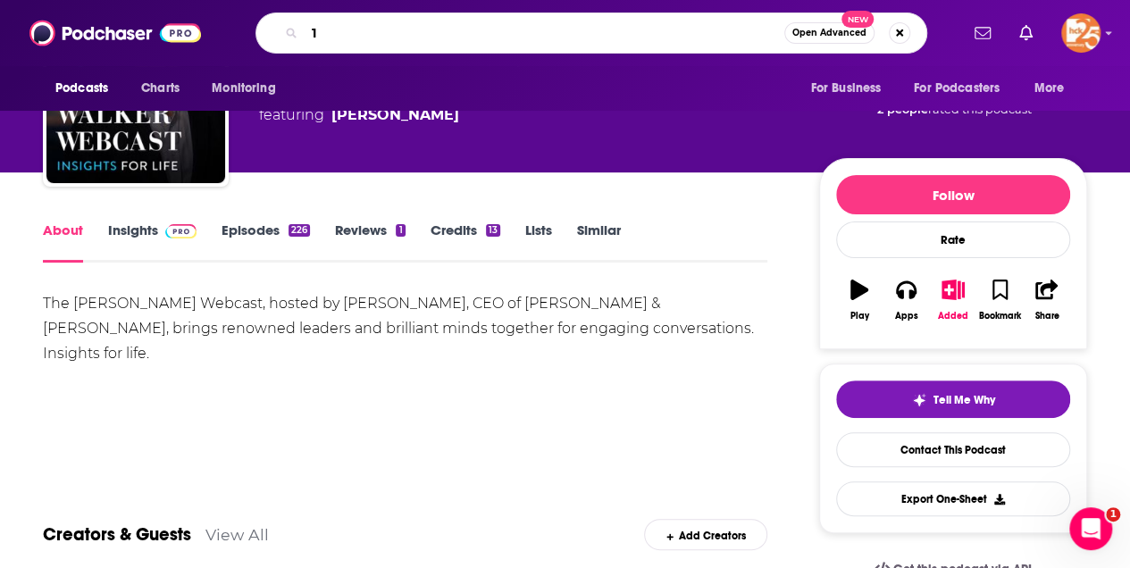 This screenshot has height=568, width=1130. What do you see at coordinates (160, 88) in the screenshot?
I see `a: Charts` at bounding box center [160, 88].